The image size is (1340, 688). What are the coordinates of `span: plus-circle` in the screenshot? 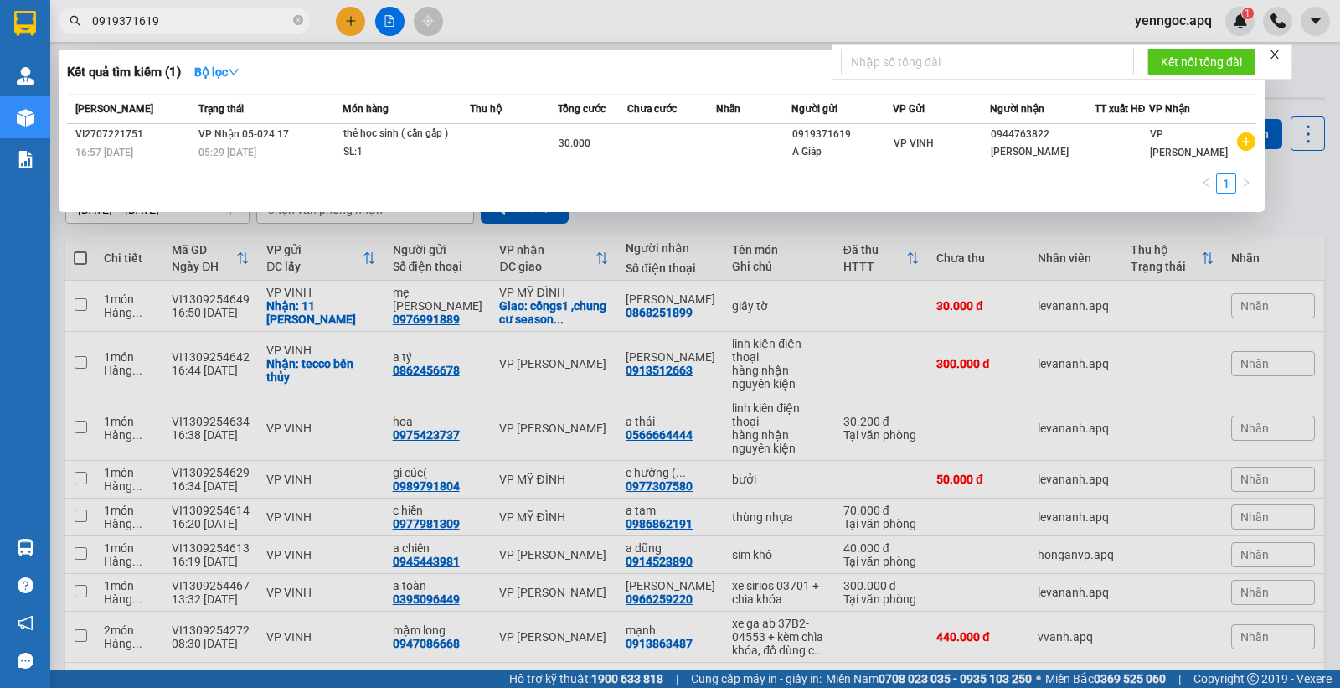 It's located at (1247, 142).